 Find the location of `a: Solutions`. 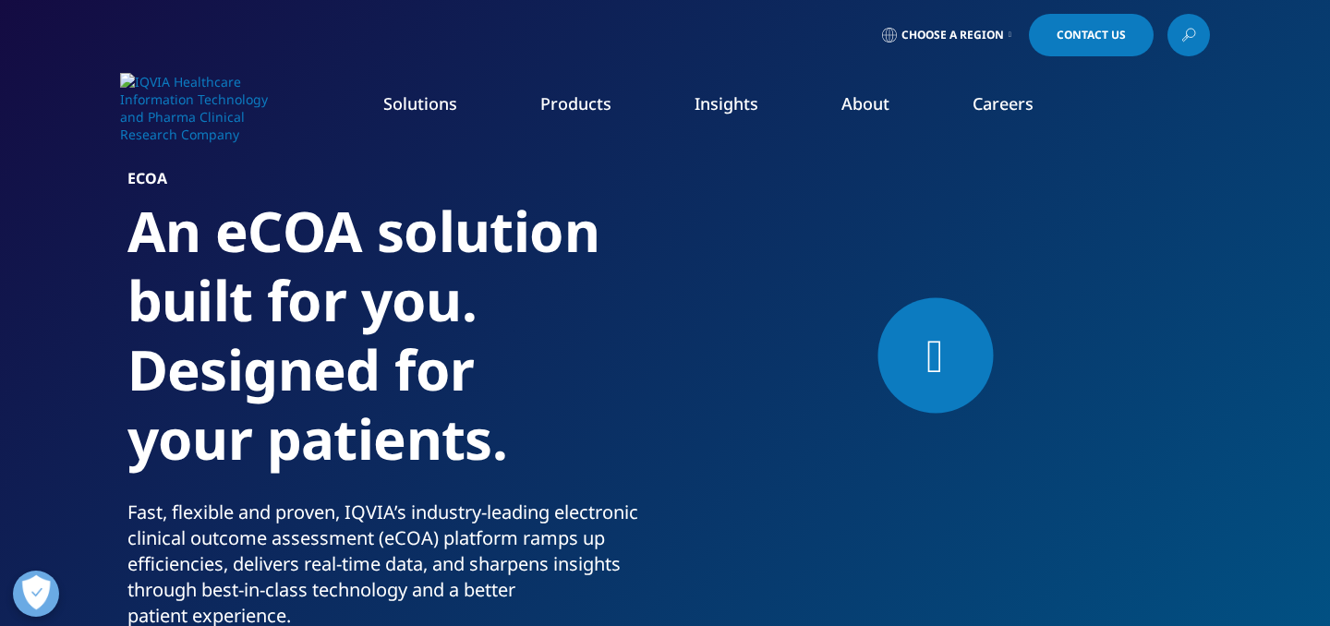

a: Solutions is located at coordinates (420, 103).